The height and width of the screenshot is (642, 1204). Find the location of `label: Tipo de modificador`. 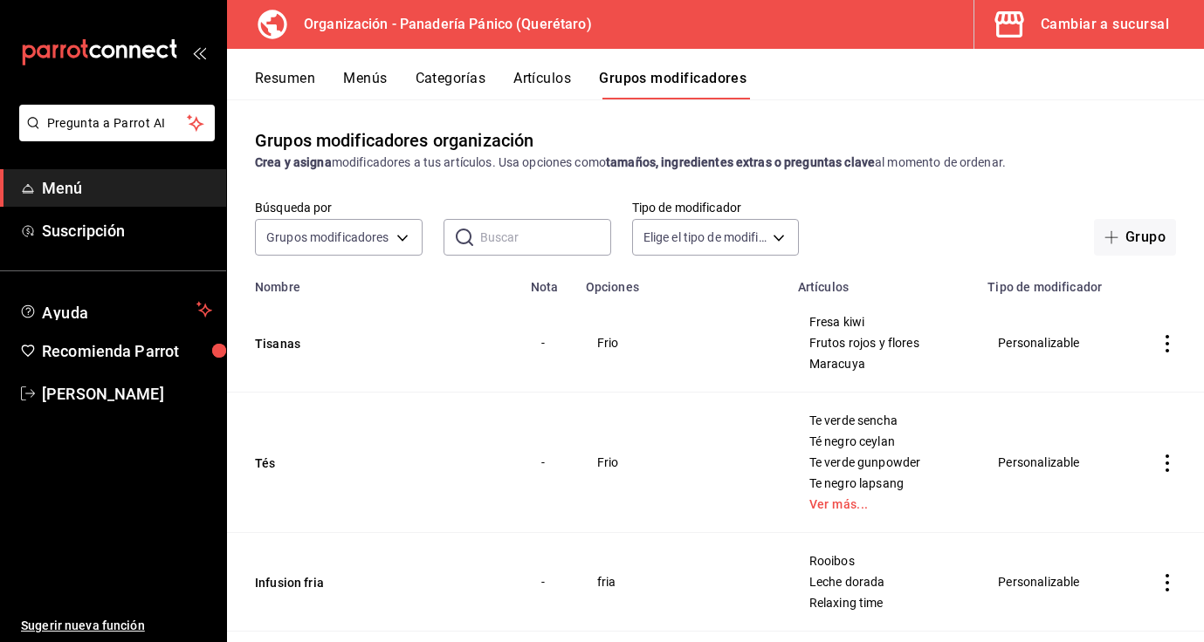

label: Tipo de modificador is located at coordinates (716, 208).